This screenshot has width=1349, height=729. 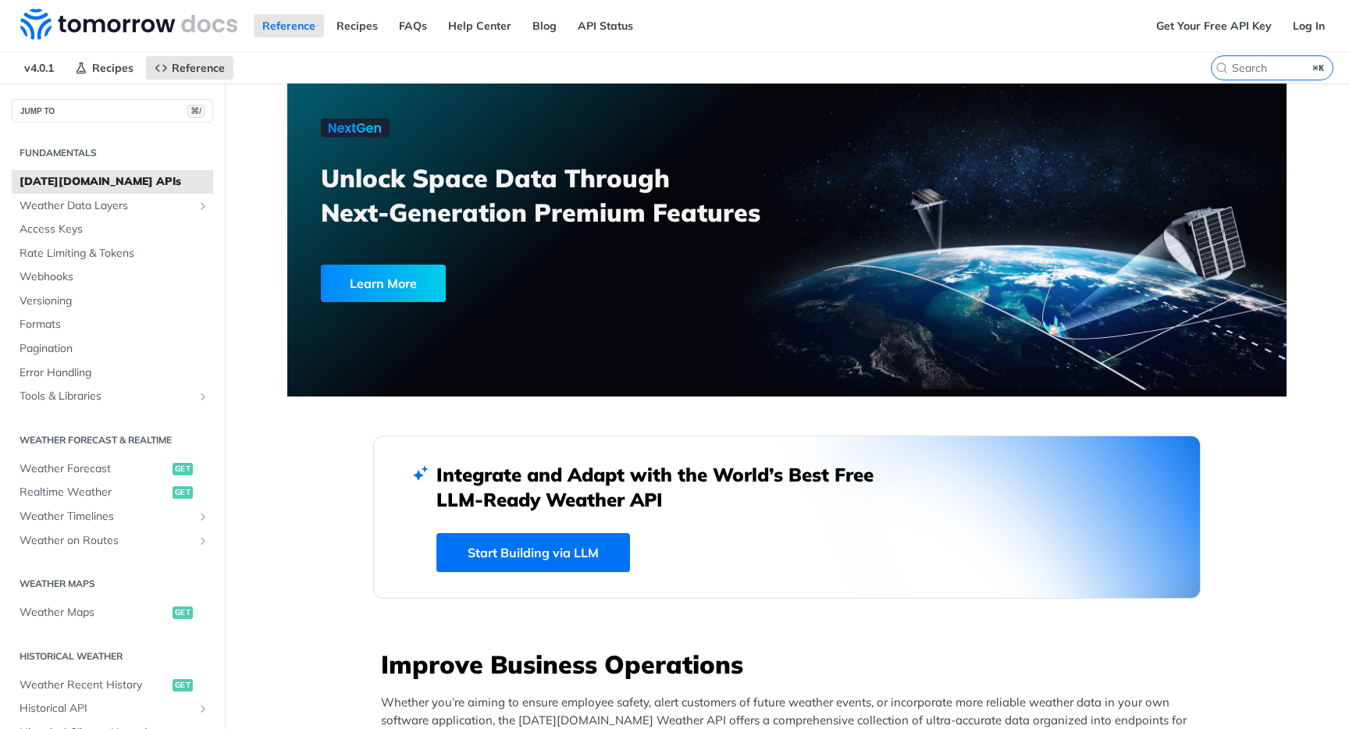 What do you see at coordinates (112, 111) in the screenshot?
I see `button: JUMP TO⌘/` at bounding box center [112, 111].